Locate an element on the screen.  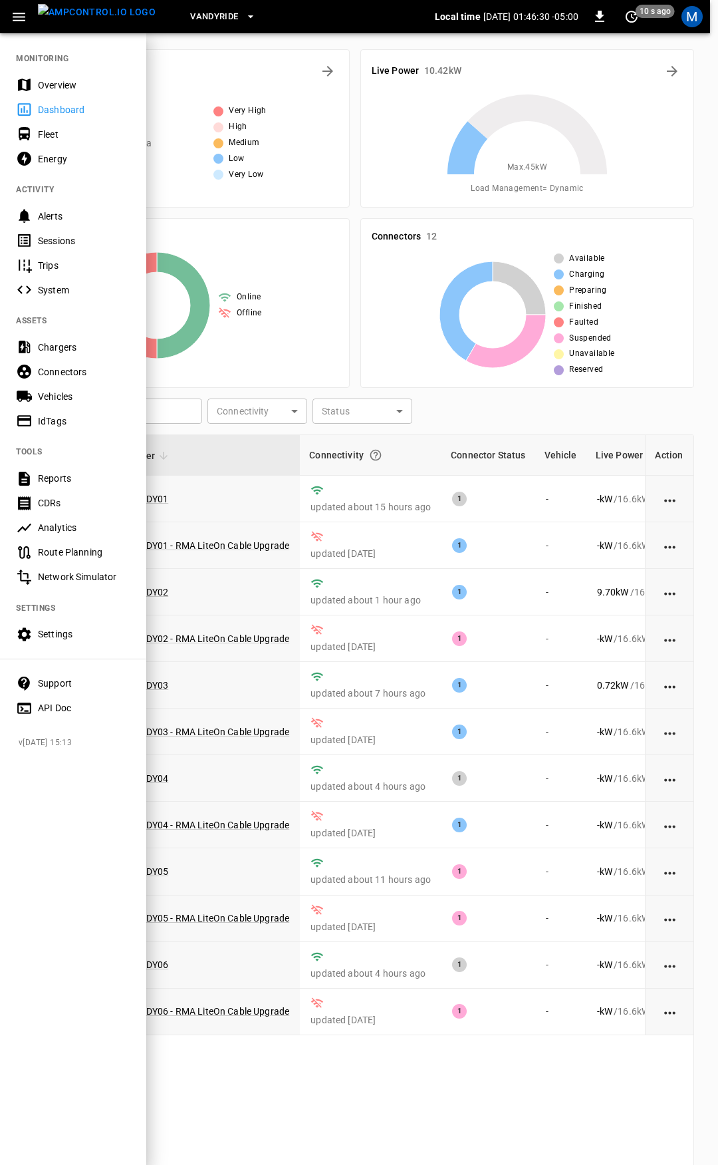
div: Settings is located at coordinates (84, 634).